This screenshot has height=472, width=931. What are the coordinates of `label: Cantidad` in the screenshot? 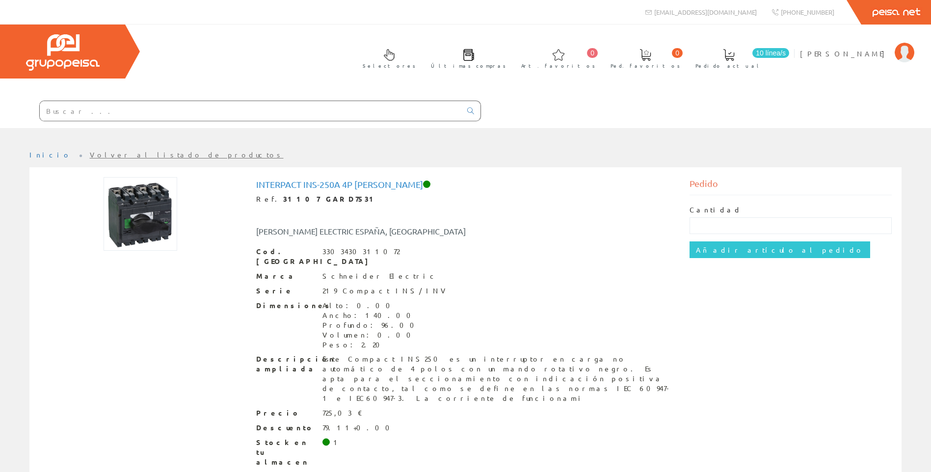 It's located at (716, 210).